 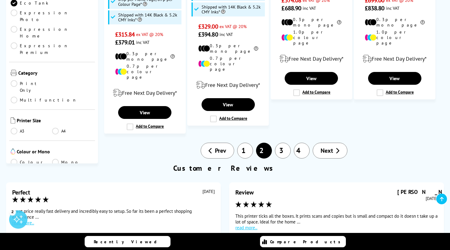 What do you see at coordinates (225, 168) in the screenshot?
I see `h2: Customer Reviews` at bounding box center [225, 168].